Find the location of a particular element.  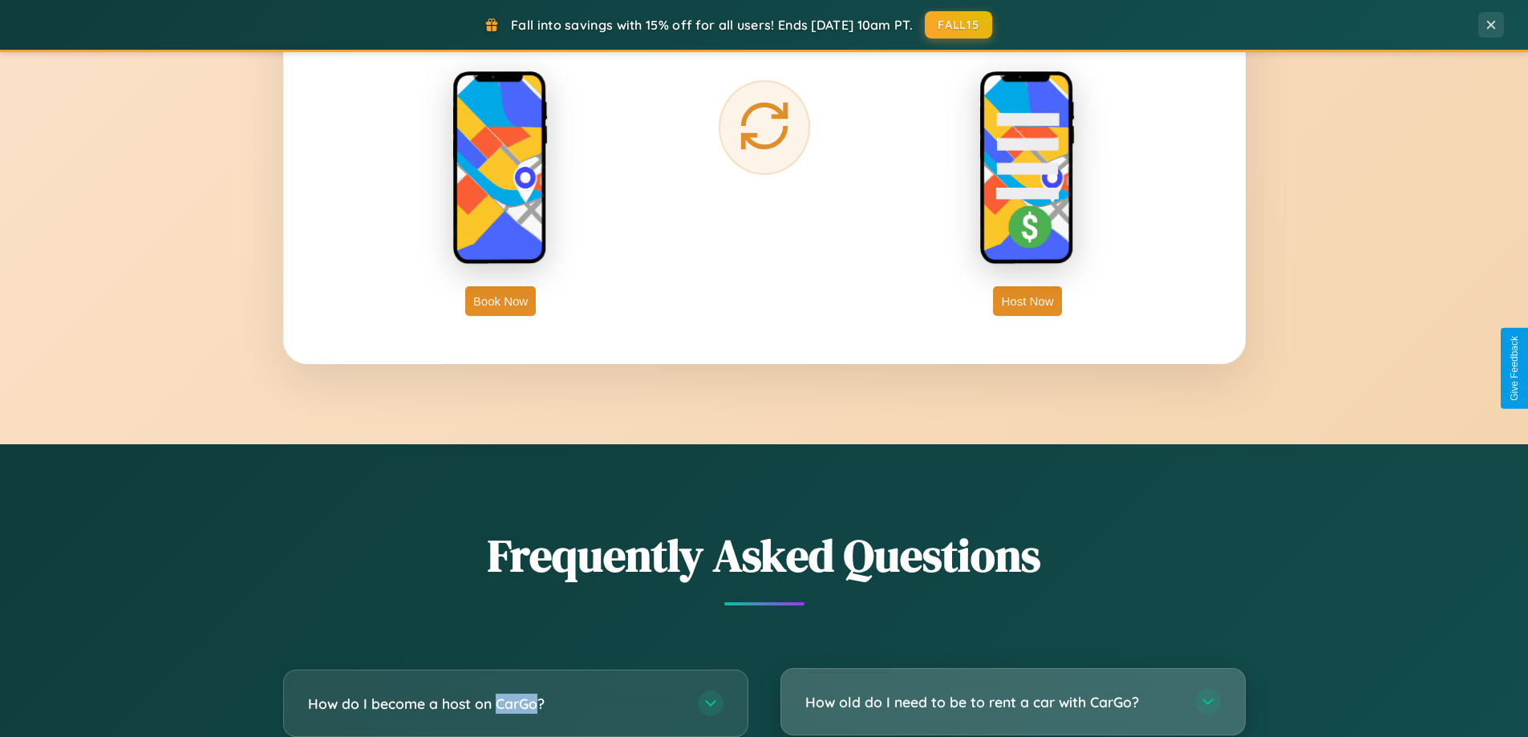

button: Host Now is located at coordinates (1027, 301).